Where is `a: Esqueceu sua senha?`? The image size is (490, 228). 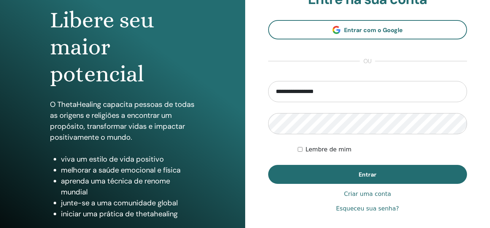 a: Esqueceu sua senha? is located at coordinates (368, 209).